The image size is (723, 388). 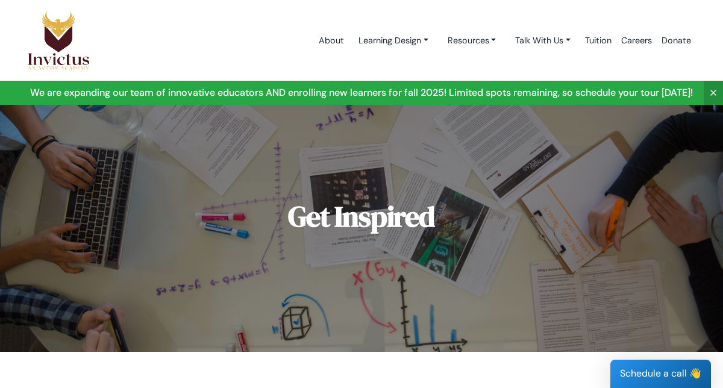 What do you see at coordinates (362, 216) in the screenshot?
I see `h1: Get Inspired` at bounding box center [362, 216].